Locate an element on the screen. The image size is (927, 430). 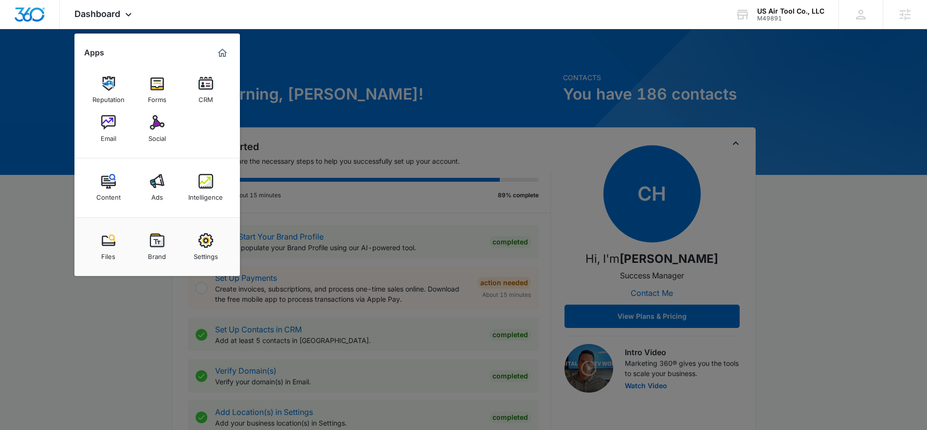
div: Forms is located at coordinates (157, 97).